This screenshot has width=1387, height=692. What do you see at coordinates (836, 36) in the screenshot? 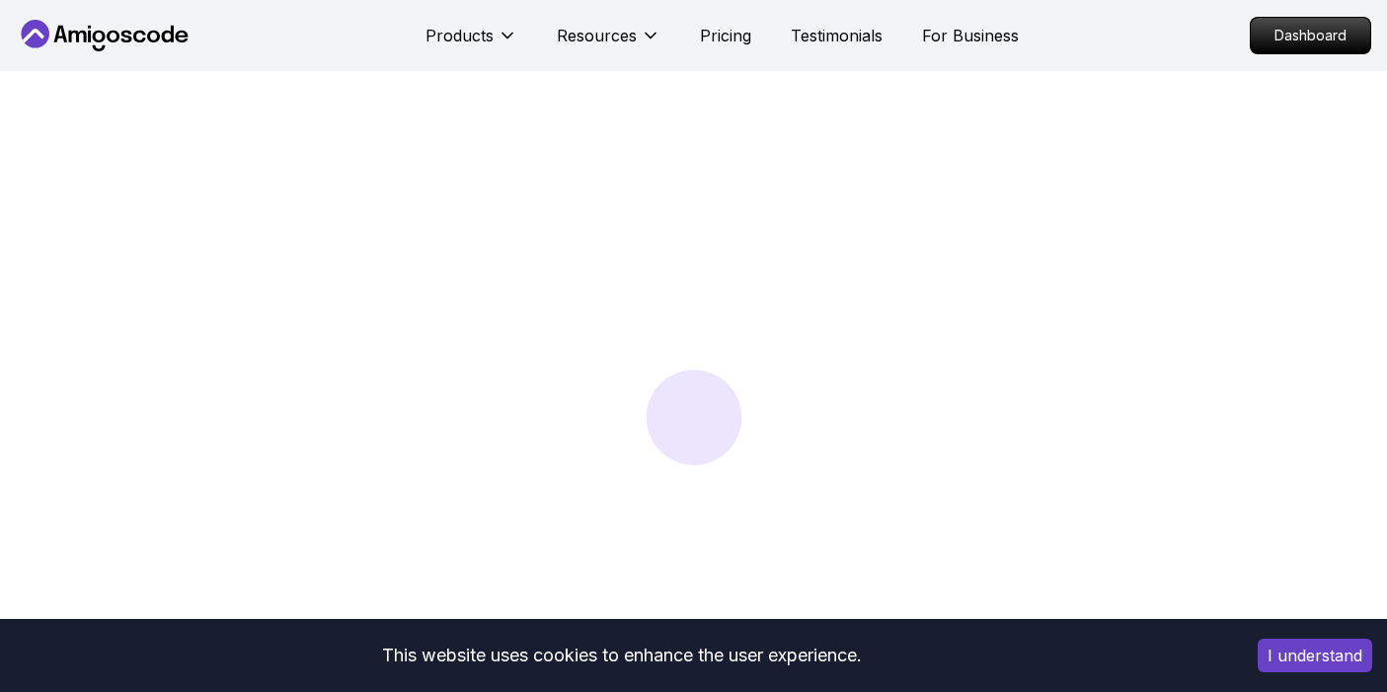
I see `p: Testimonials` at bounding box center [836, 36].